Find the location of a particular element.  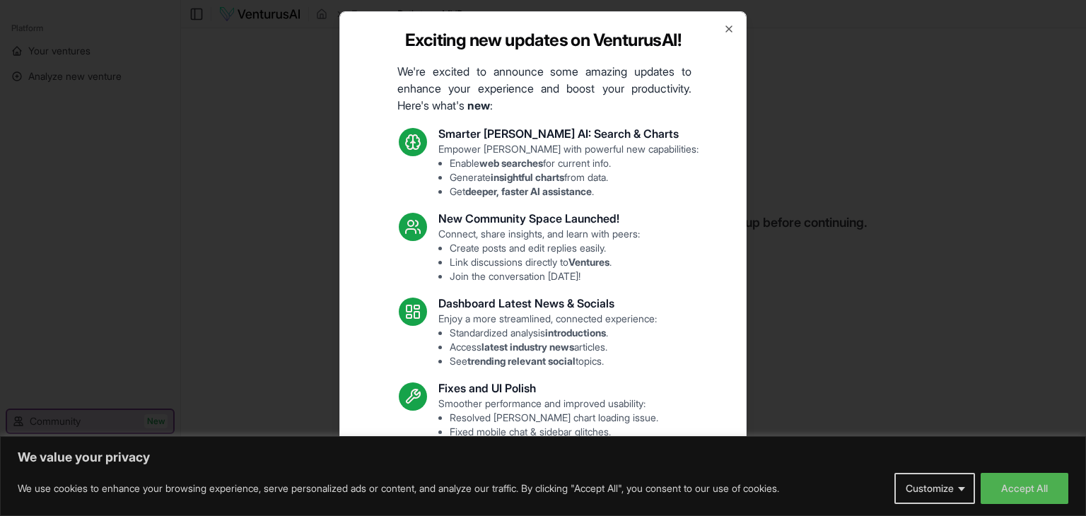

p: Enjoy a more streamlined, connected experience: is located at coordinates (547, 340).